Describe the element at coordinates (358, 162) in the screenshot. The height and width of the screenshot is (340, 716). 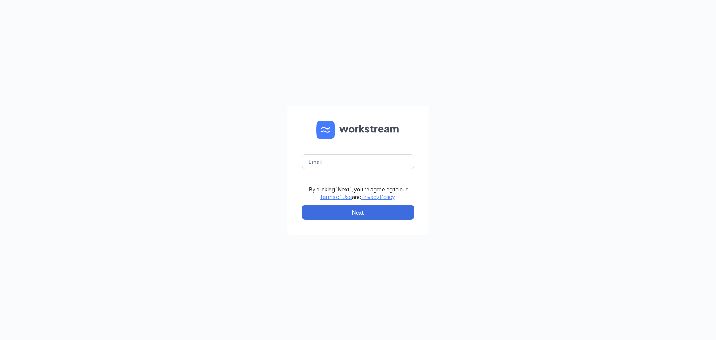
I see `input: Email` at that location.